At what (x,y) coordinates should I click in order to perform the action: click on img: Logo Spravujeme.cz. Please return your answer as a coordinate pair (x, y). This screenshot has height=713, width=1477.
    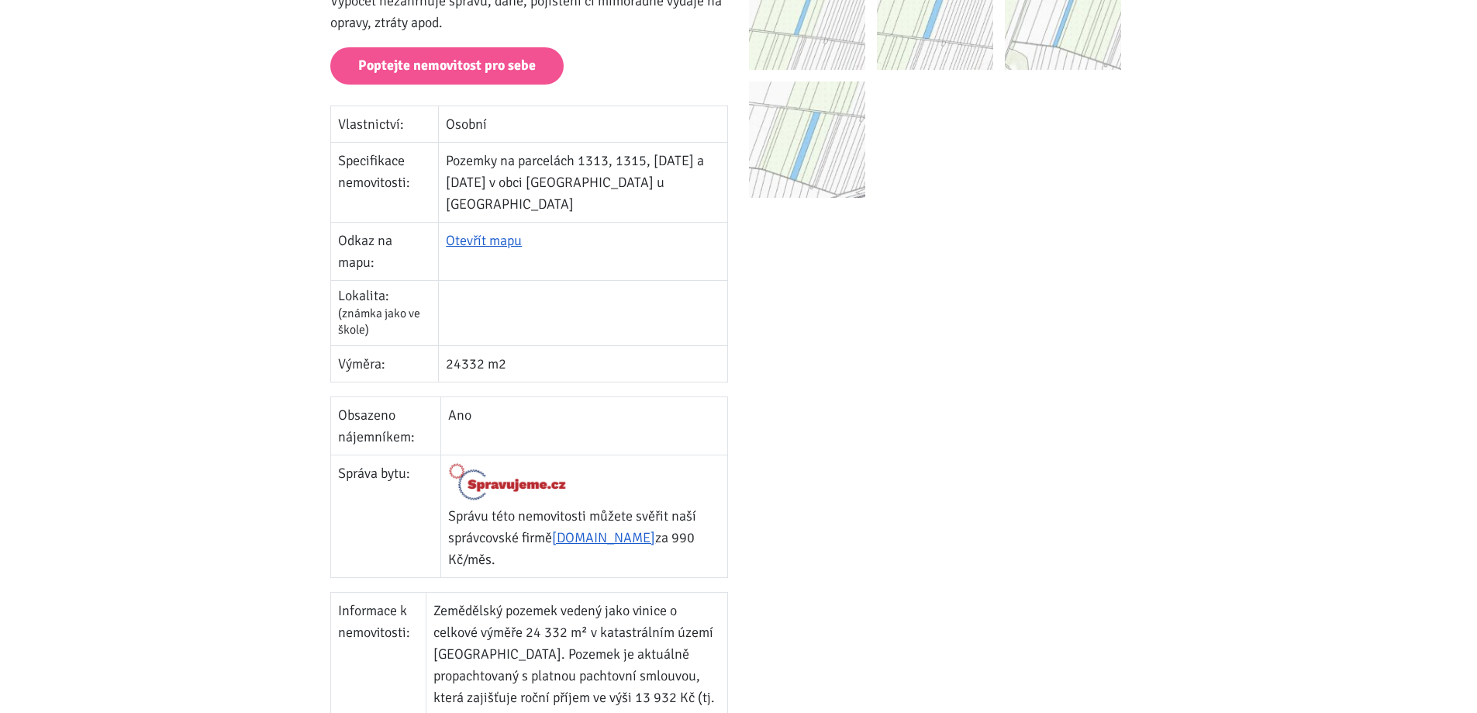
    Looking at the image, I should click on (507, 481).